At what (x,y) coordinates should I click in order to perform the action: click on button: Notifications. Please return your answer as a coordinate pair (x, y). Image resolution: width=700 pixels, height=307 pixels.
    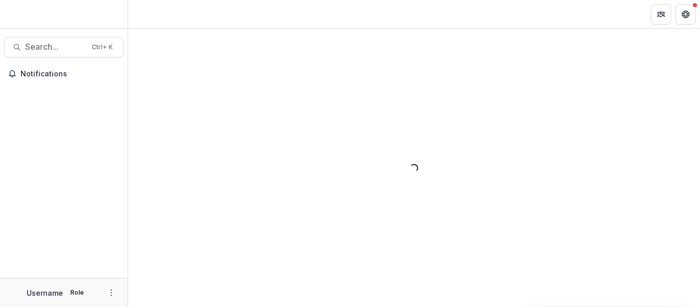
    Looking at the image, I should click on (64, 74).